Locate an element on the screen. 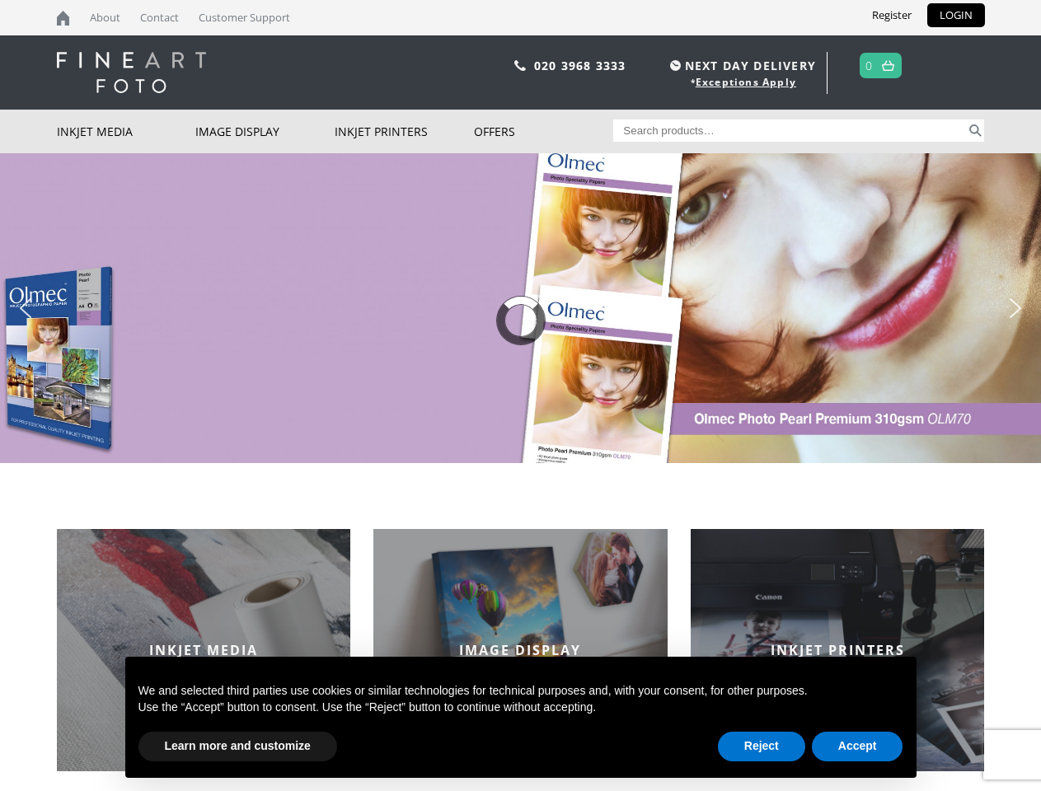  img: logo-white.svg is located at coordinates (131, 73).